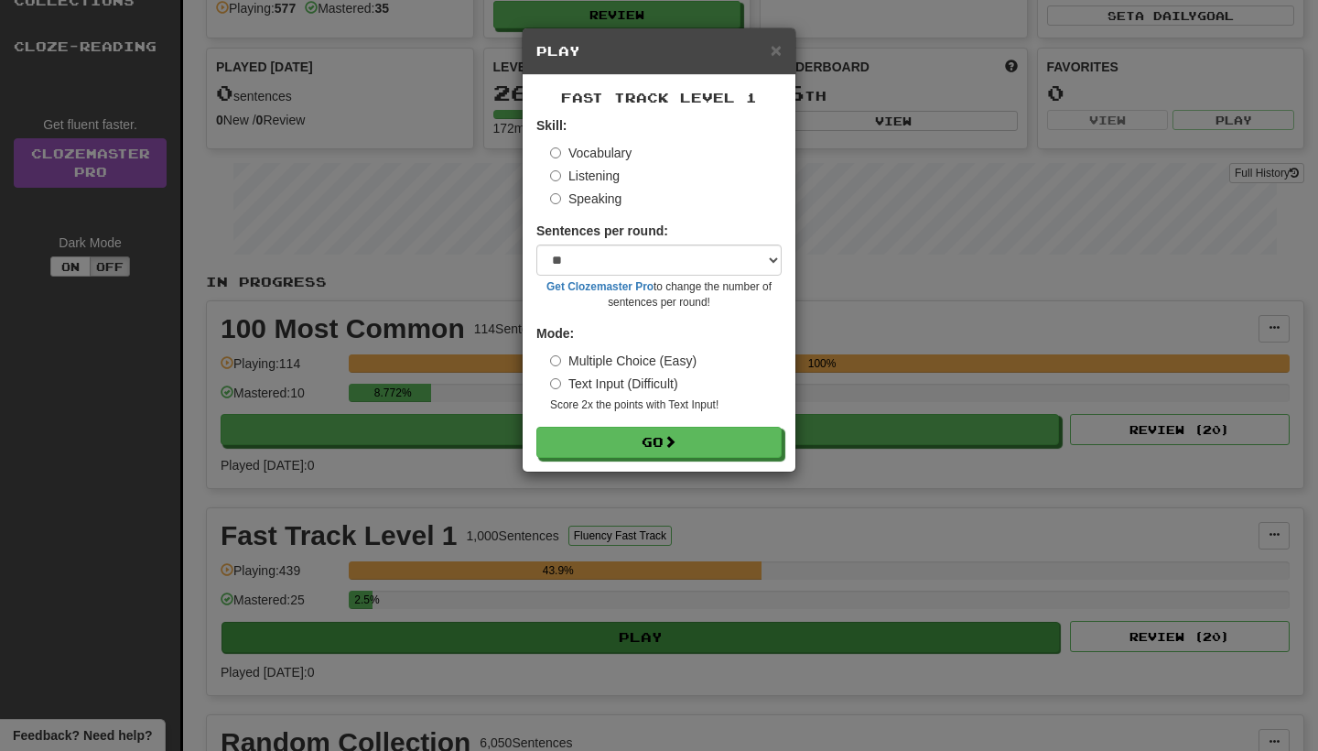 Image resolution: width=1318 pixels, height=751 pixels. What do you see at coordinates (556, 176) in the screenshot?
I see `input: Listening` at bounding box center [556, 176].